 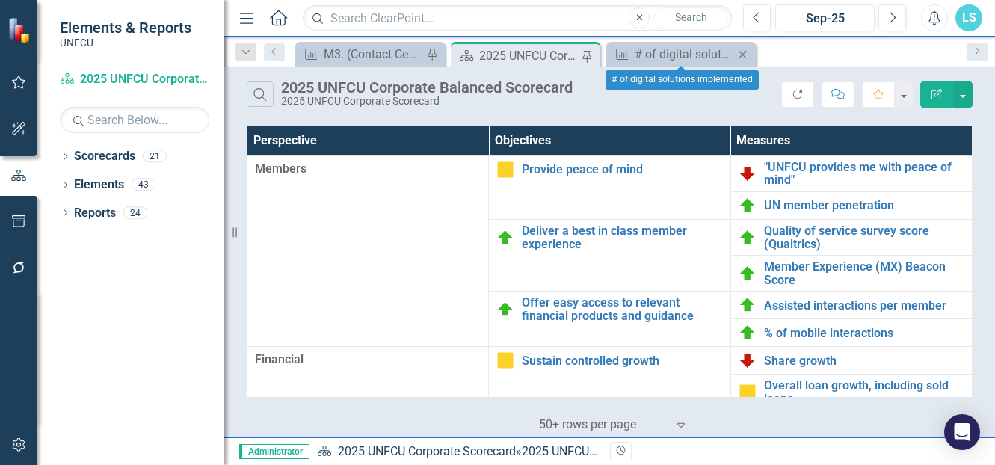 What do you see at coordinates (864, 237) in the screenshot?
I see `a: Quality of service survey score (Qualtrics)` at bounding box center [864, 237].